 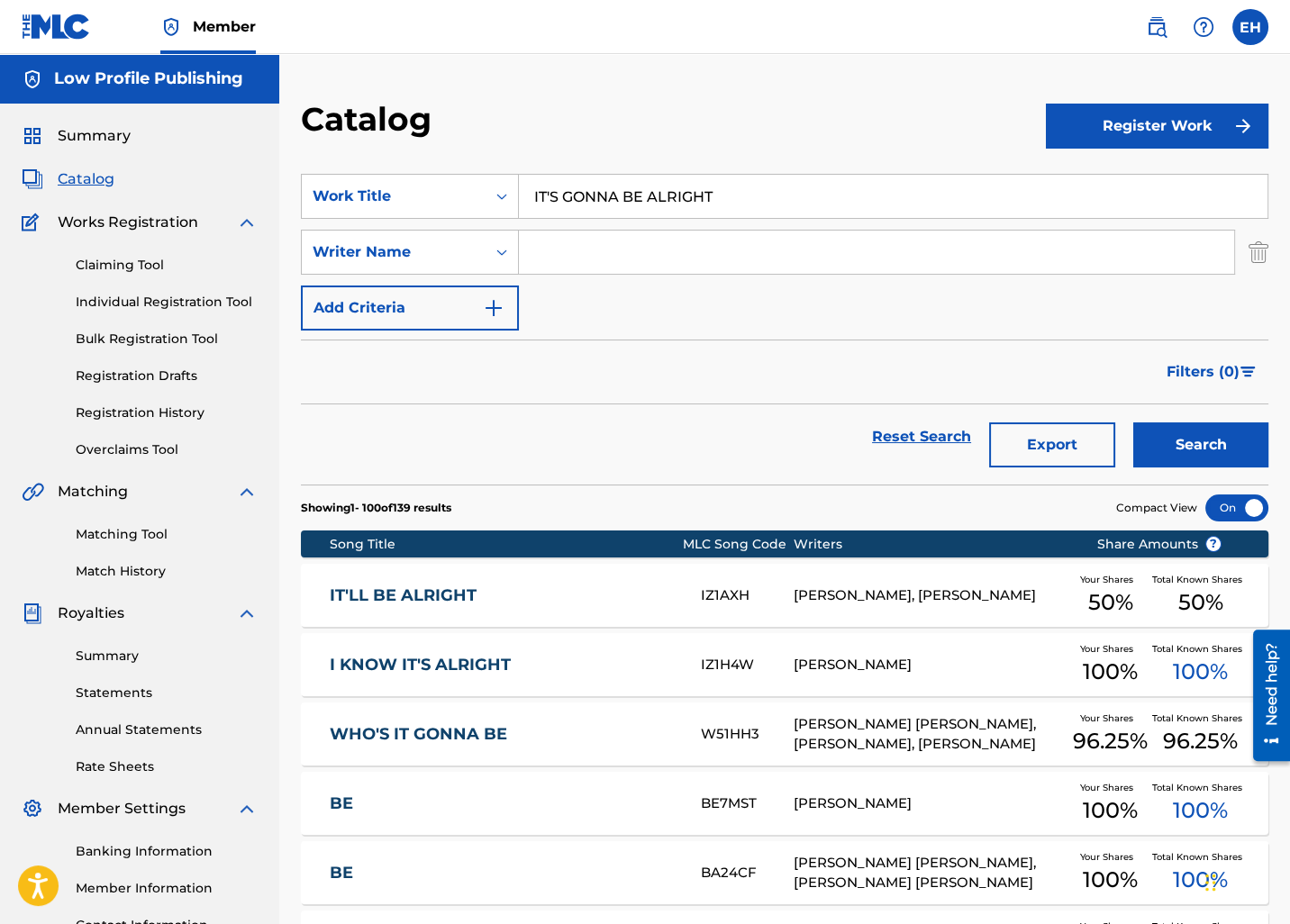 I want to click on span: Filters ( 0 ), so click(x=1202, y=372).